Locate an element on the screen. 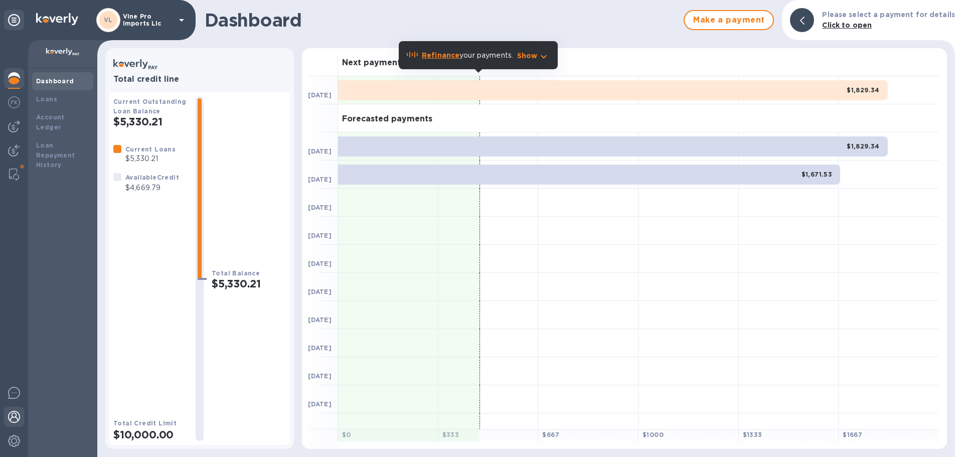 The image size is (963, 457). b: VL is located at coordinates (108, 20).